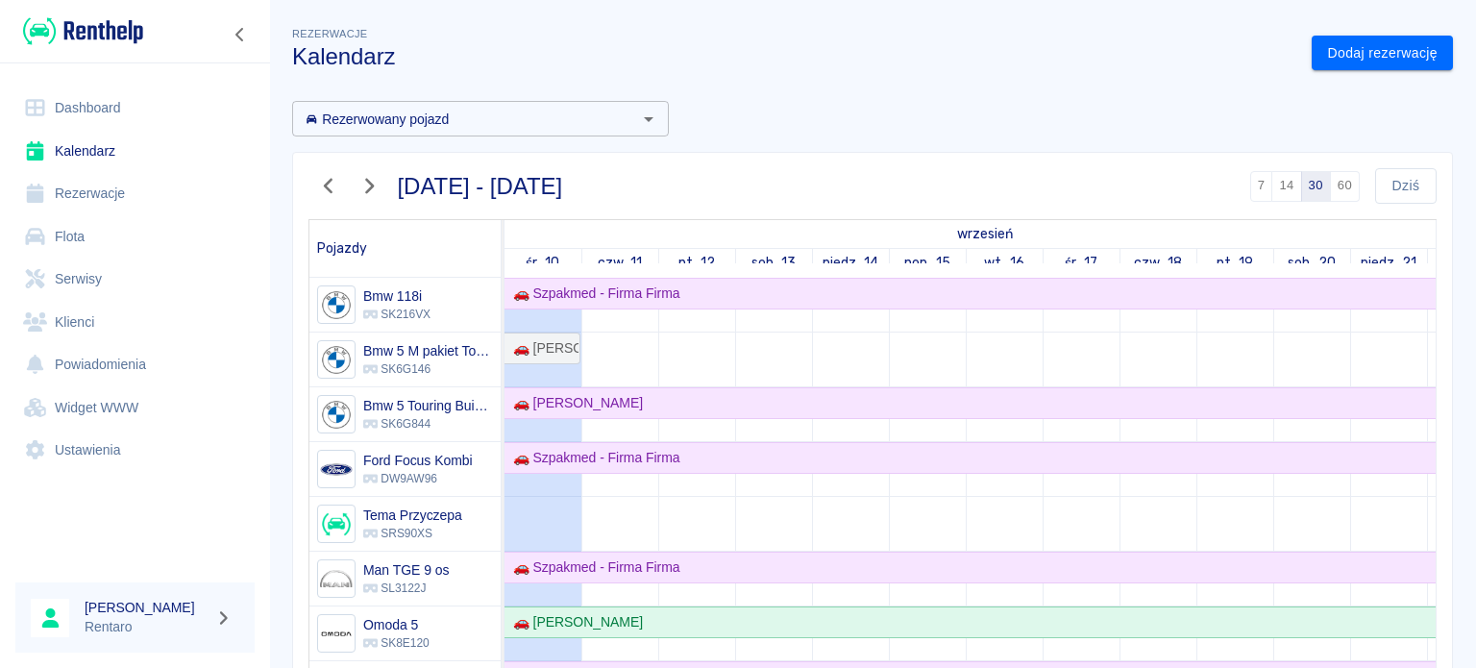 Image resolution: width=1476 pixels, height=668 pixels. I want to click on a: Kalendarz, so click(135, 151).